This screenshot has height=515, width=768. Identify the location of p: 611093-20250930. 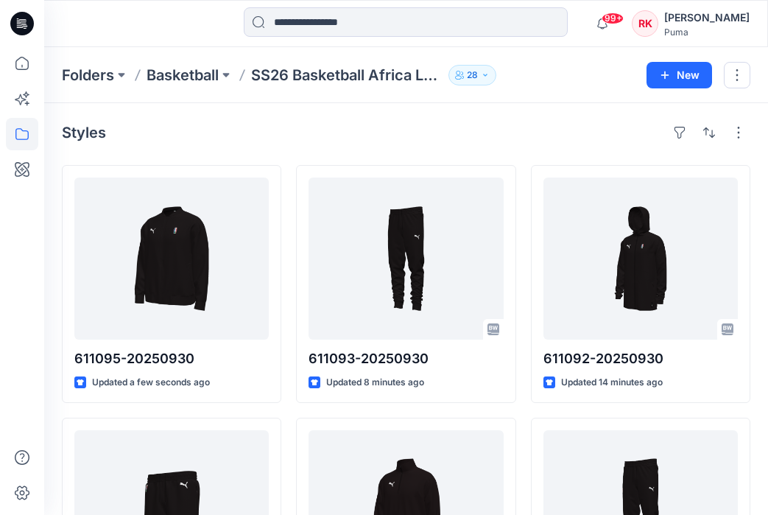
(406, 359).